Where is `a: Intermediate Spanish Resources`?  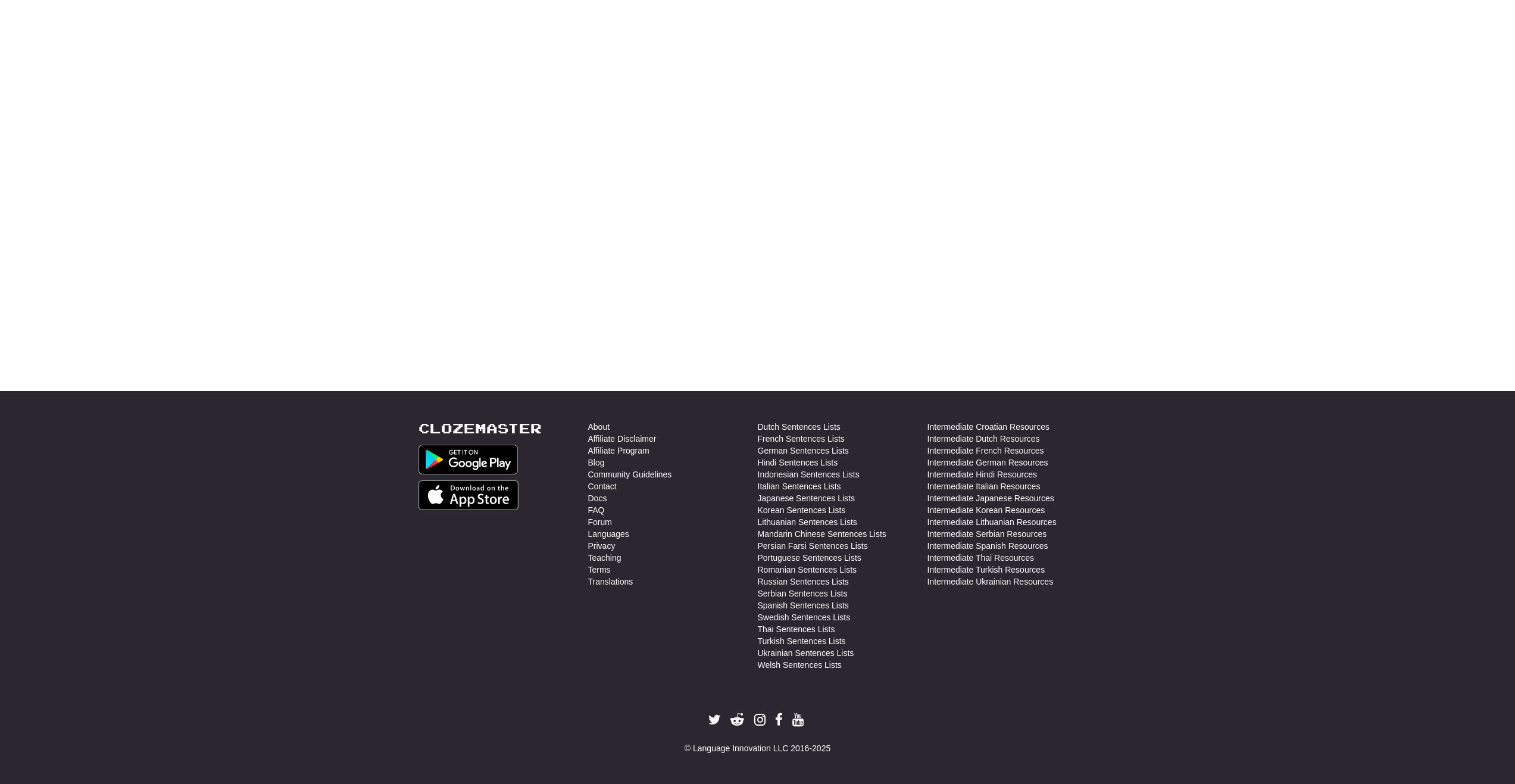
a: Intermediate Spanish Resources is located at coordinates (987, 545).